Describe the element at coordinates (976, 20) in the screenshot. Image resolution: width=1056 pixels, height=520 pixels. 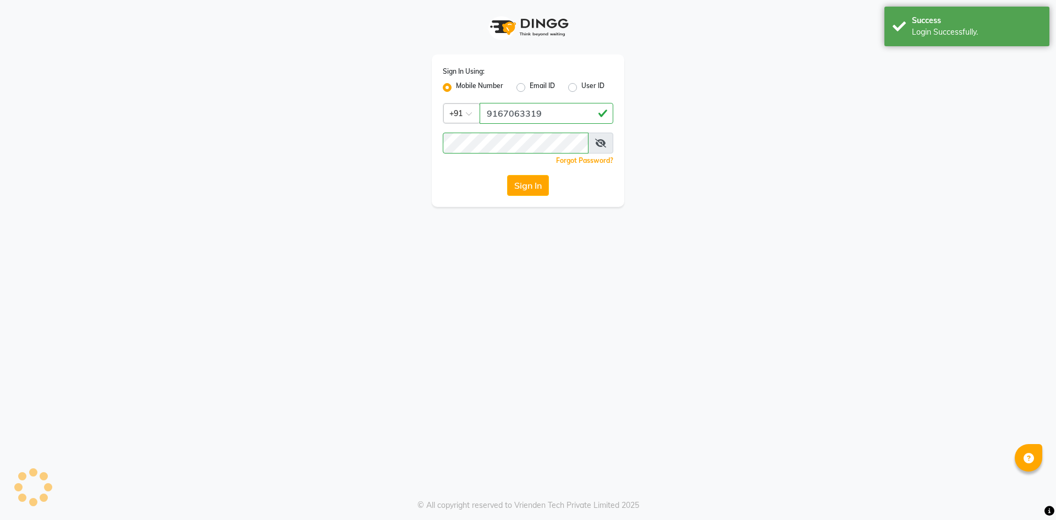
I see `div: Success` at that location.